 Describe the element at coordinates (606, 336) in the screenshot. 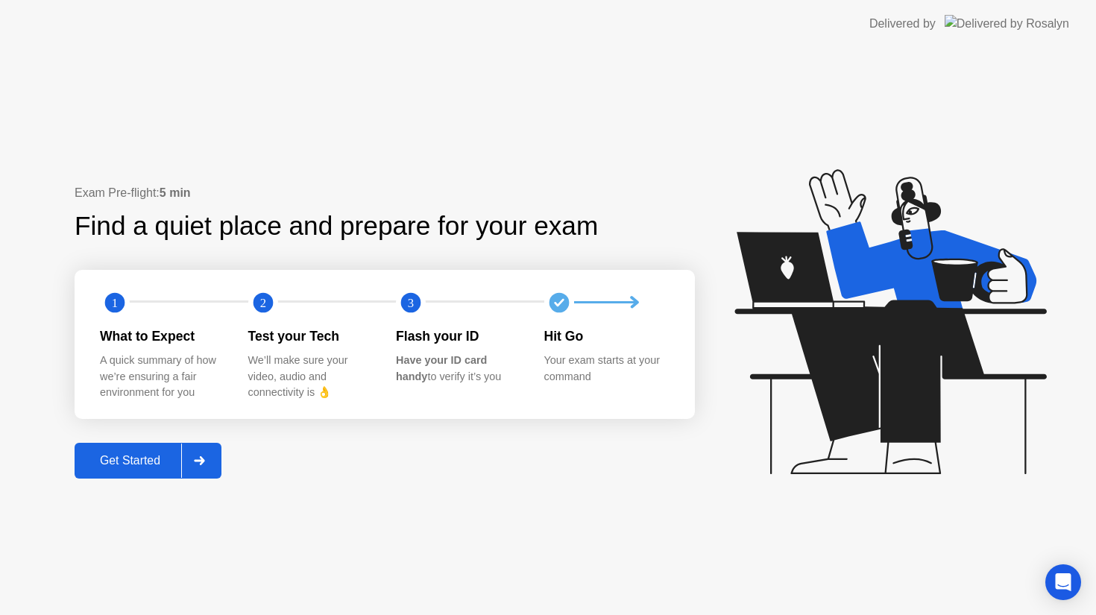

I see `div: Hit Go` at that location.